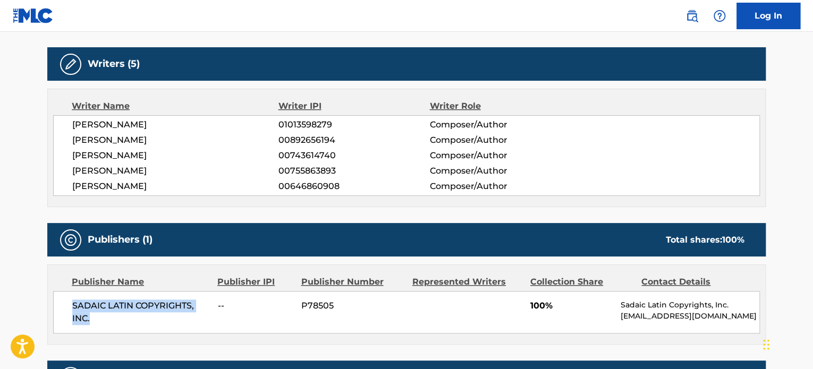  What do you see at coordinates (353, 306) in the screenshot?
I see `span: P78505` at bounding box center [353, 306].